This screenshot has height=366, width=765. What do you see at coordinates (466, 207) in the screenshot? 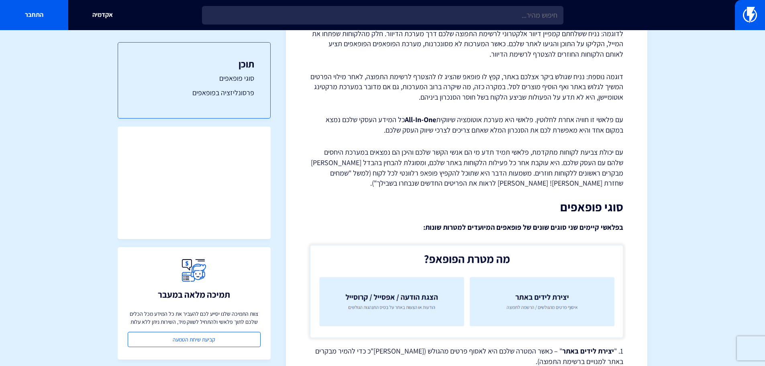
I see `h2: סוגי פופאפים` at bounding box center [466, 207].